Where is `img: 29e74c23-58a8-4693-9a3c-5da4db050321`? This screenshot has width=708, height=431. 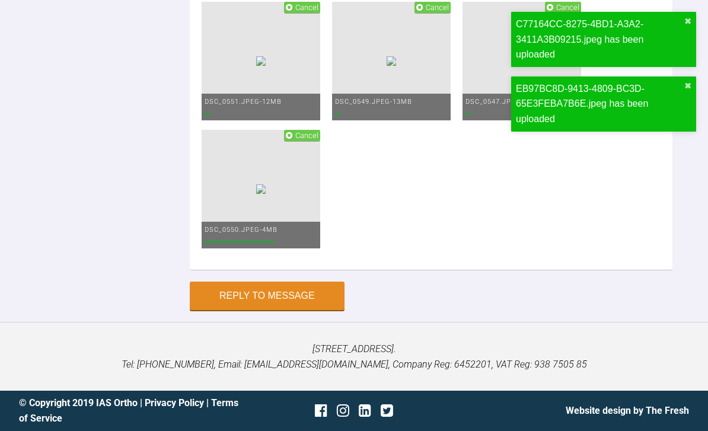
img: 29e74c23-58a8-4693-9a3c-5da4db050321 is located at coordinates (391, 61).